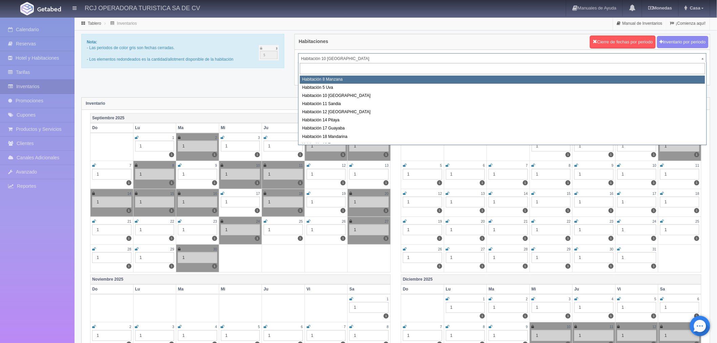  What do you see at coordinates (502, 137) in the screenshot?
I see `div: Habitación 18 Mandarina` at bounding box center [502, 137].